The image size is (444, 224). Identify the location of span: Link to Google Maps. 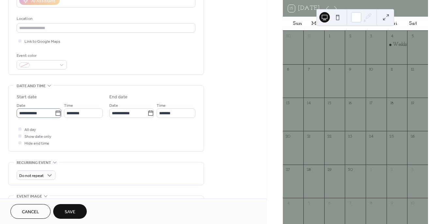
(42, 41).